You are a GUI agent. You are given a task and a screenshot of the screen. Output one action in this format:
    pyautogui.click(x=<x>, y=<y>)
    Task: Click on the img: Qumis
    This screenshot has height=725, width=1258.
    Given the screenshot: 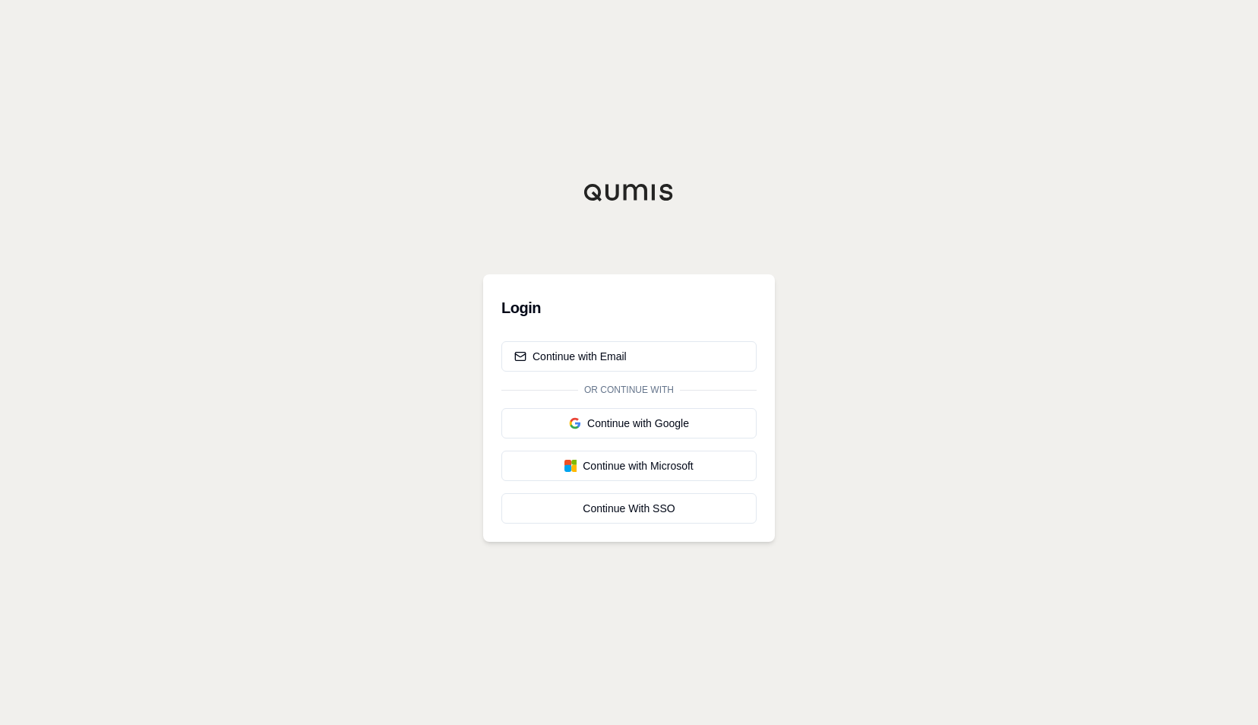 What is the action you would take?
    pyautogui.click(x=629, y=192)
    